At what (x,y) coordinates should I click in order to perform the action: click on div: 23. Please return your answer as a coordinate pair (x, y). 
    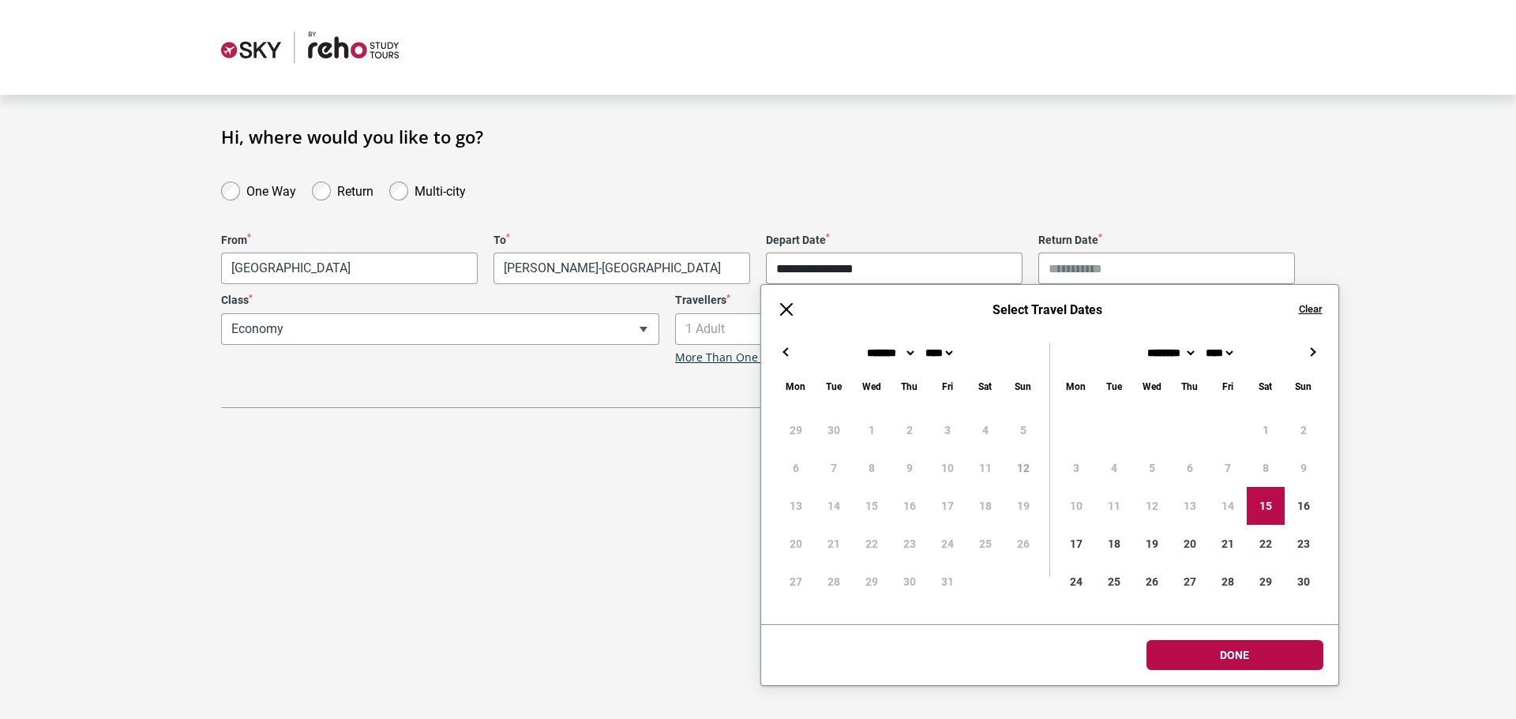
    Looking at the image, I should click on (1304, 544).